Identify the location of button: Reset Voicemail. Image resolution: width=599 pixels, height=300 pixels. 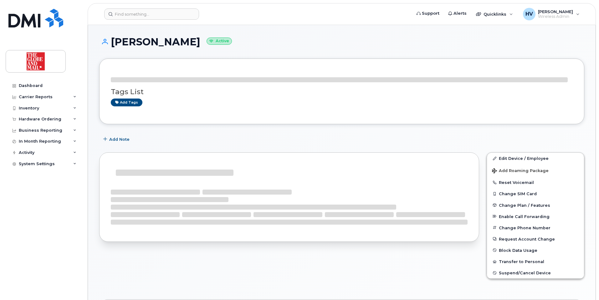
(535, 182).